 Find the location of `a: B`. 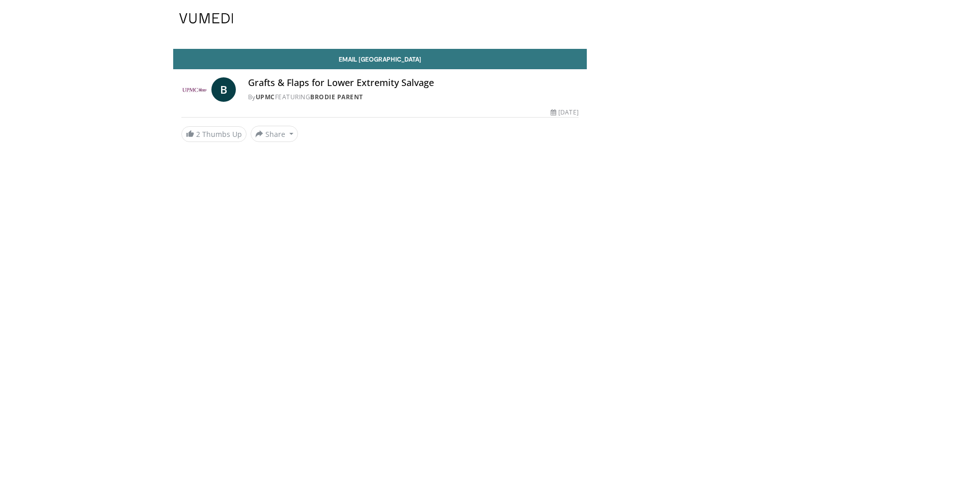

a: B is located at coordinates (224, 90).